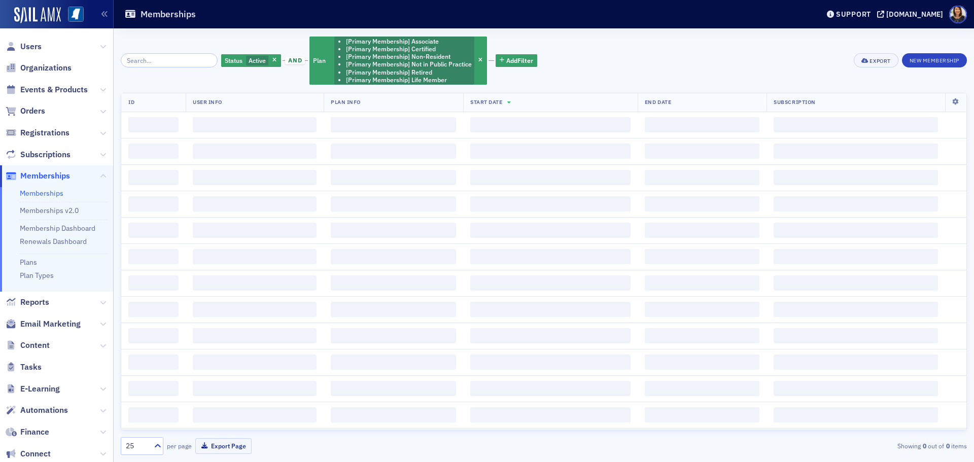 Image resolution: width=974 pixels, height=462 pixels. I want to click on button: Export Page, so click(223, 446).